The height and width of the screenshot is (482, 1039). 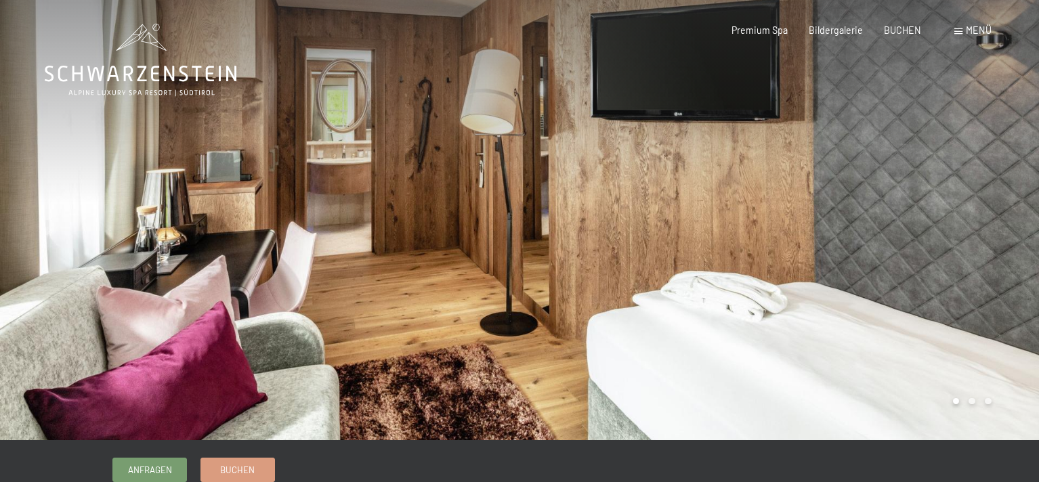 I want to click on span: Premium Spa, so click(x=759, y=30).